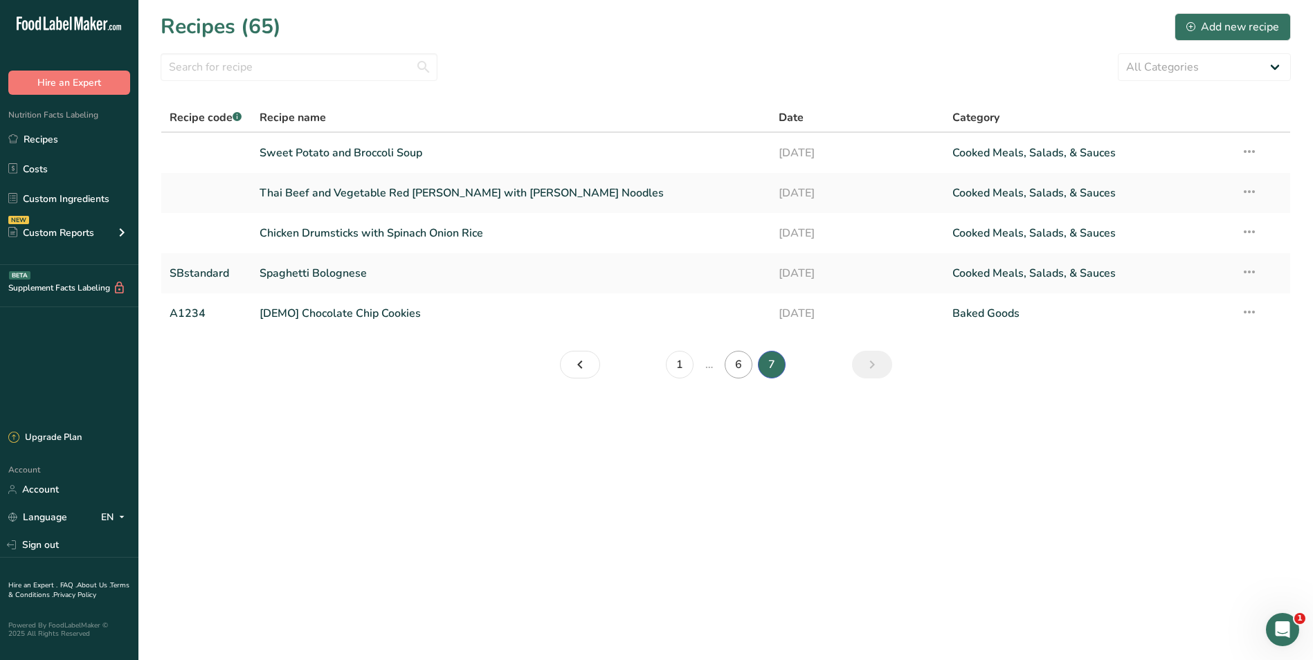 This screenshot has width=1313, height=660. I want to click on div: NEW, so click(19, 220).